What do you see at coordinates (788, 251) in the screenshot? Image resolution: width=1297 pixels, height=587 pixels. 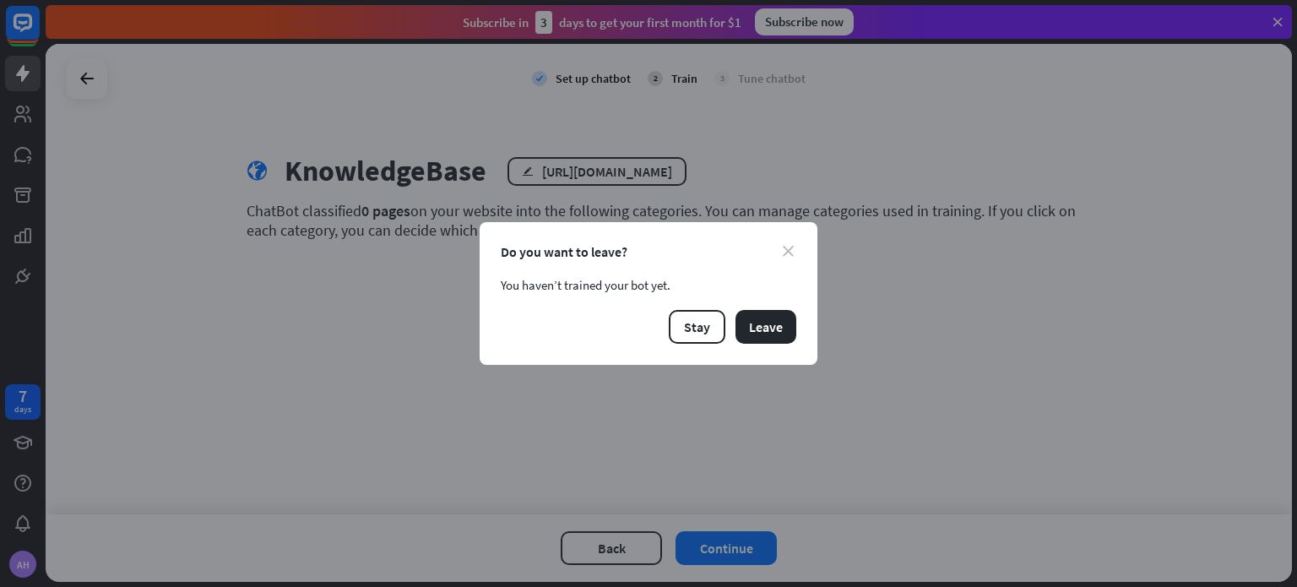 I see `i: close` at bounding box center [788, 251].